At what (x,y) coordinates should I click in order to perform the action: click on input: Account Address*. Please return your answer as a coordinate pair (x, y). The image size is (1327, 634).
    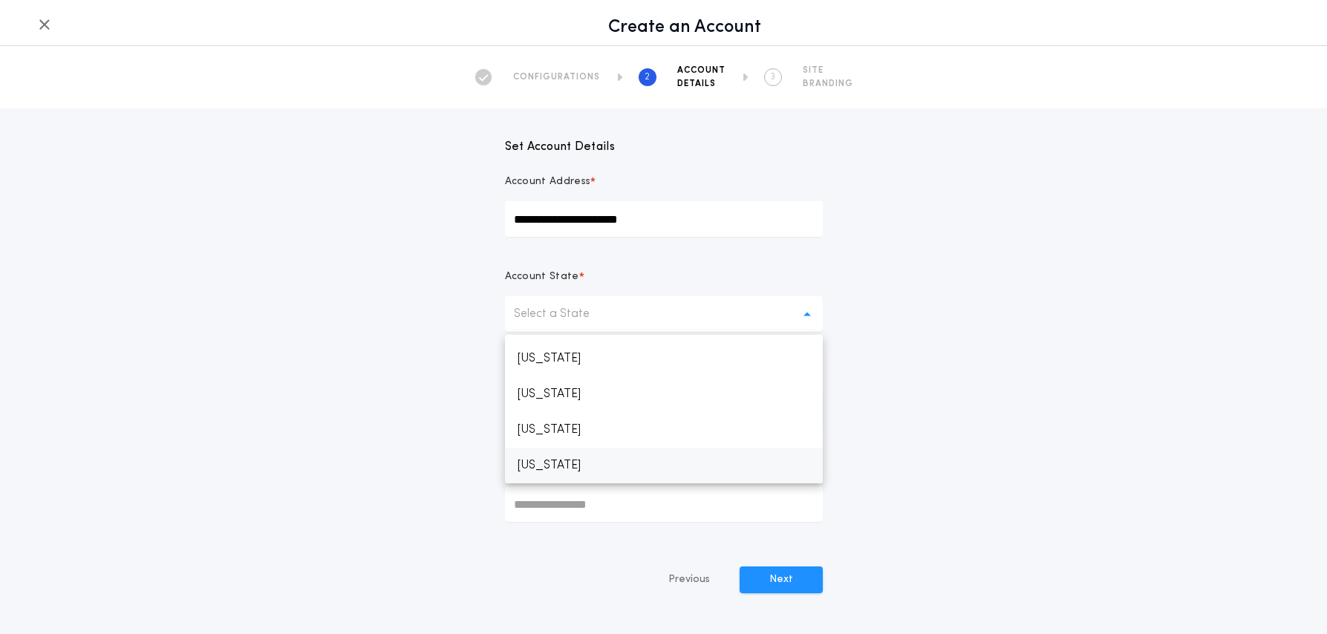
    Looking at the image, I should click on (664, 219).